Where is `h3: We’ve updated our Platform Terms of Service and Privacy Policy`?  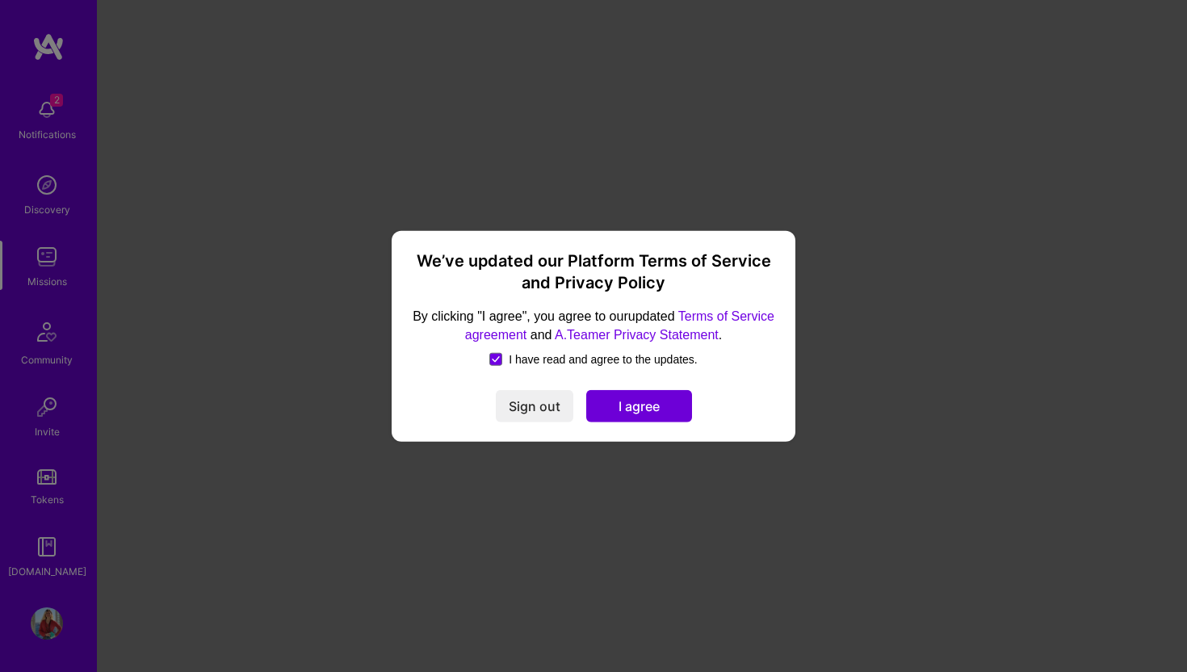
h3: We’ve updated our Platform Terms of Service and Privacy Policy is located at coordinates (594, 272).